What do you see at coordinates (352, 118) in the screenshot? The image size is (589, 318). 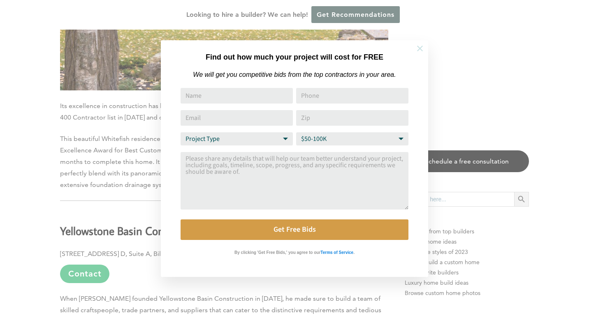 I see `input: Zip` at bounding box center [352, 118].